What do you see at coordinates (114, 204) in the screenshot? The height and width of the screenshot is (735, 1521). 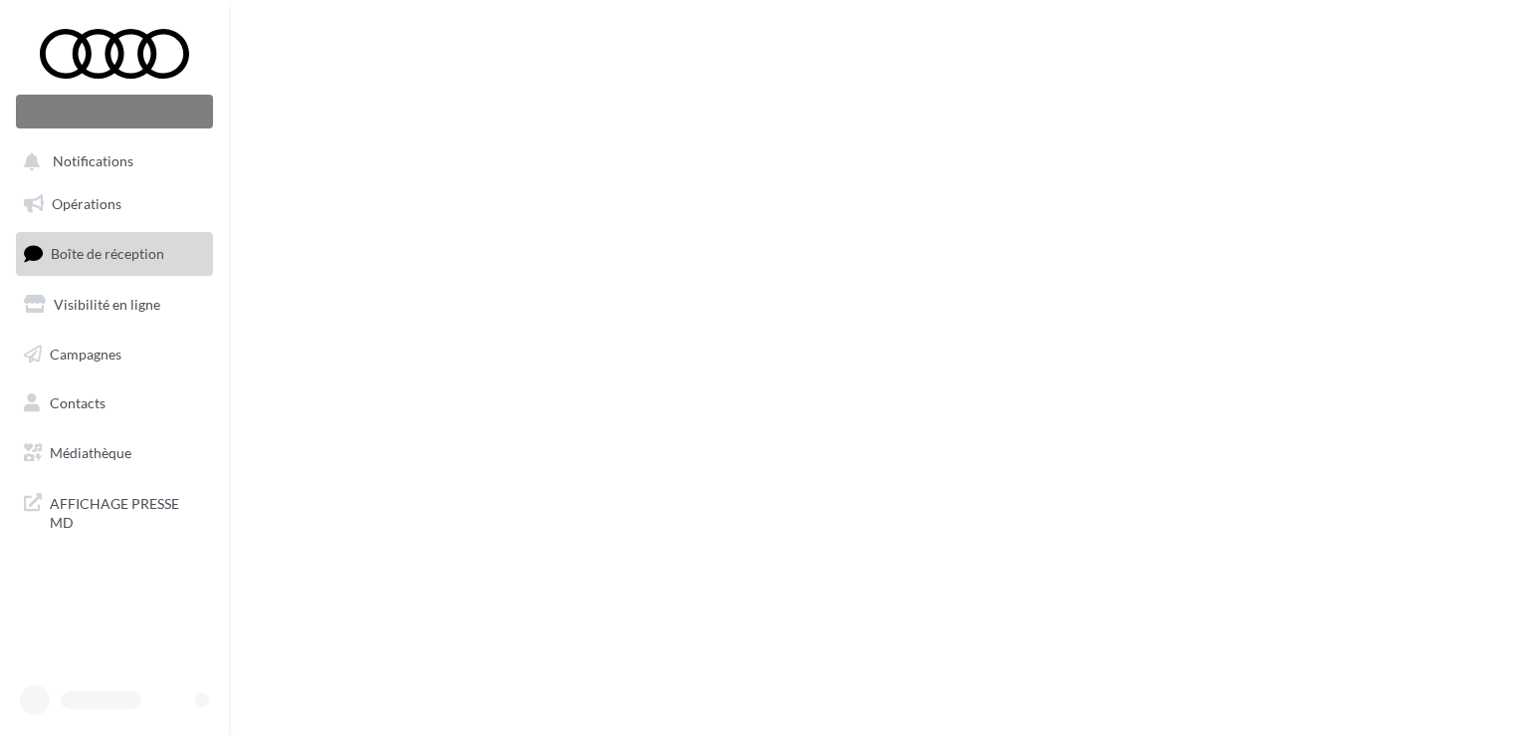 I see `a: Opérations` at bounding box center [114, 204].